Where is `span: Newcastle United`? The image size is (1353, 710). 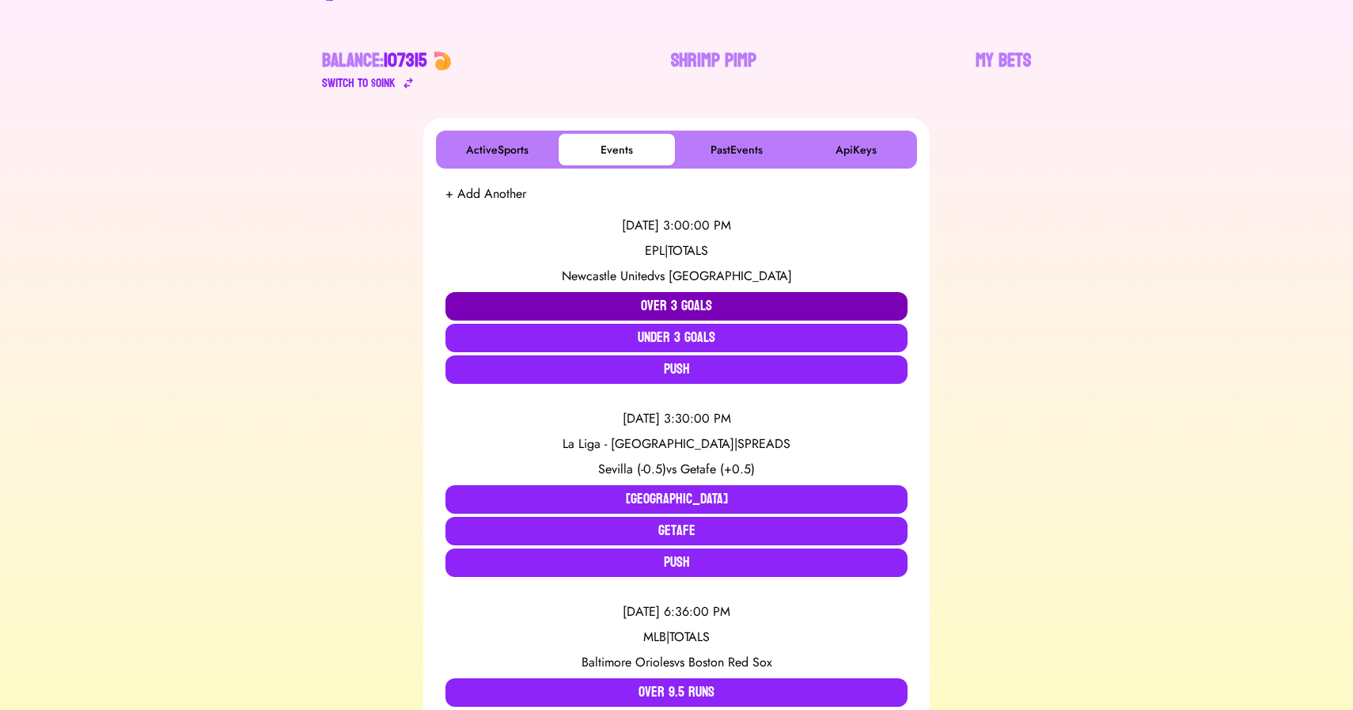
span: Newcastle United is located at coordinates (608, 275).